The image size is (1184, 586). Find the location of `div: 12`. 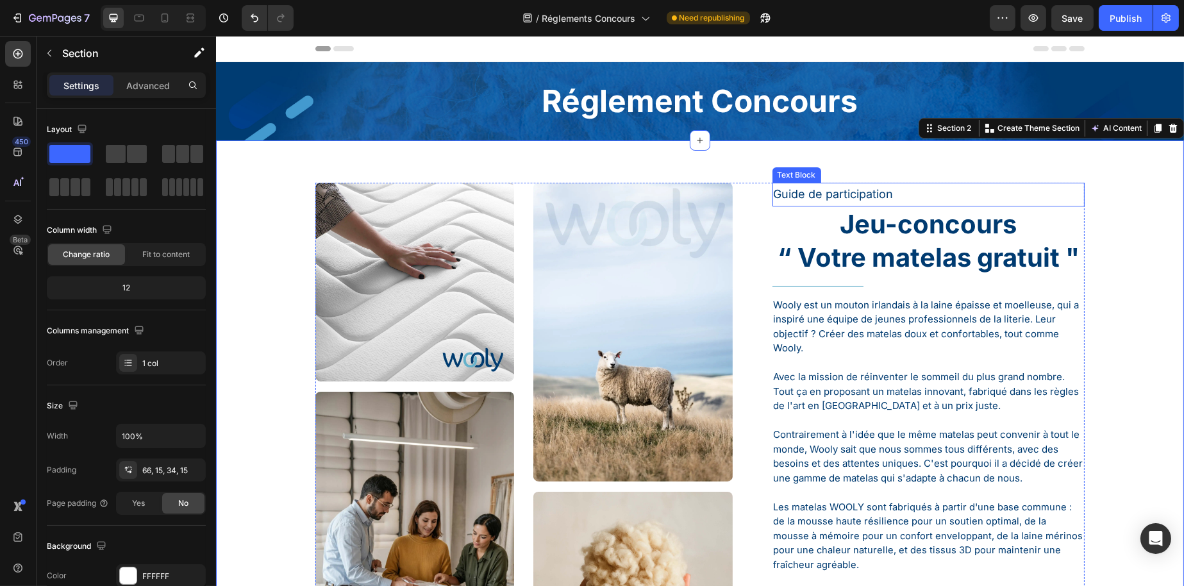

div: 12 is located at coordinates (126, 288).